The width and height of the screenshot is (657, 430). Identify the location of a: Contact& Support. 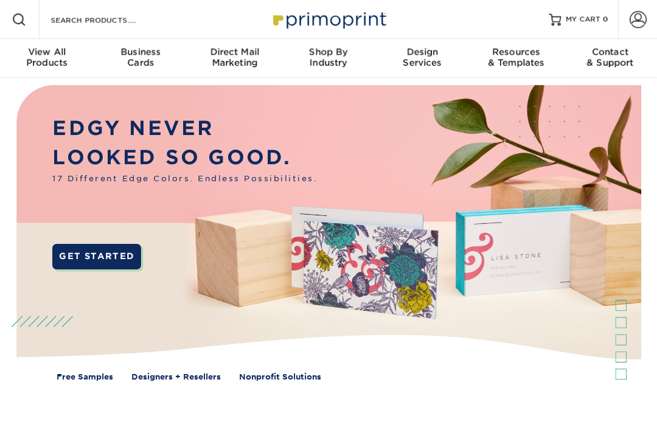
(610, 58).